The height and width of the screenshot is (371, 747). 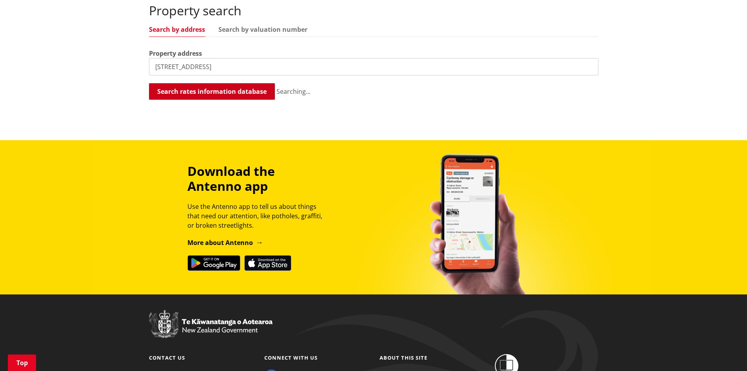 I want to click on a: More about Antenno, so click(x=225, y=242).